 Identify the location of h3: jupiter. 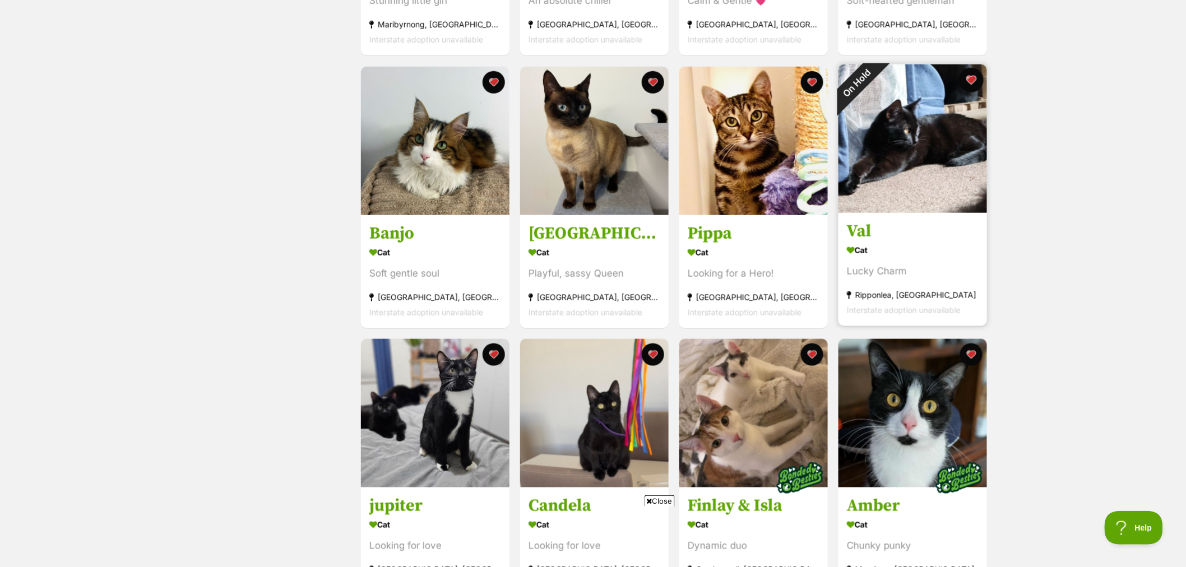
(435, 506).